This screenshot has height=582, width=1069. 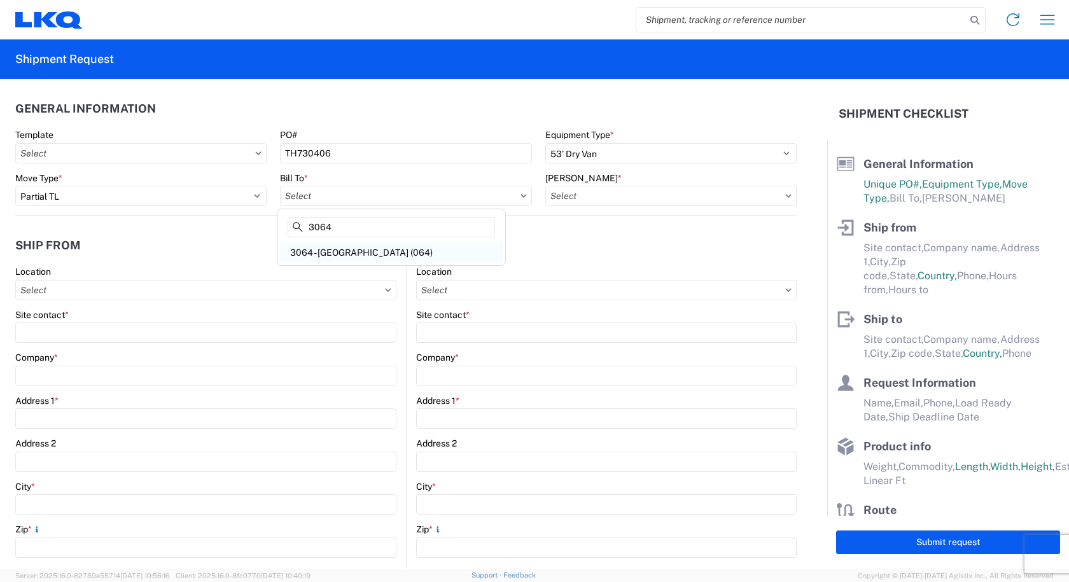 What do you see at coordinates (889, 227) in the screenshot?
I see `span: Ship from` at bounding box center [889, 227].